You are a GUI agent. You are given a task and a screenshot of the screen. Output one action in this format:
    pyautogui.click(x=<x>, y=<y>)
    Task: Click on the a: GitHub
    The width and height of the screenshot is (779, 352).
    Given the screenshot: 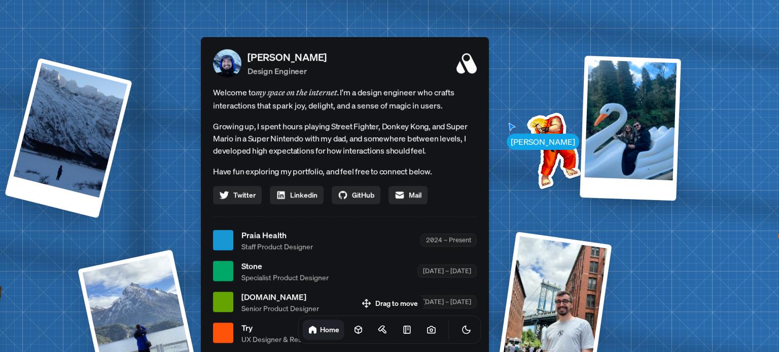 What is the action you would take?
    pyautogui.click(x=356, y=195)
    